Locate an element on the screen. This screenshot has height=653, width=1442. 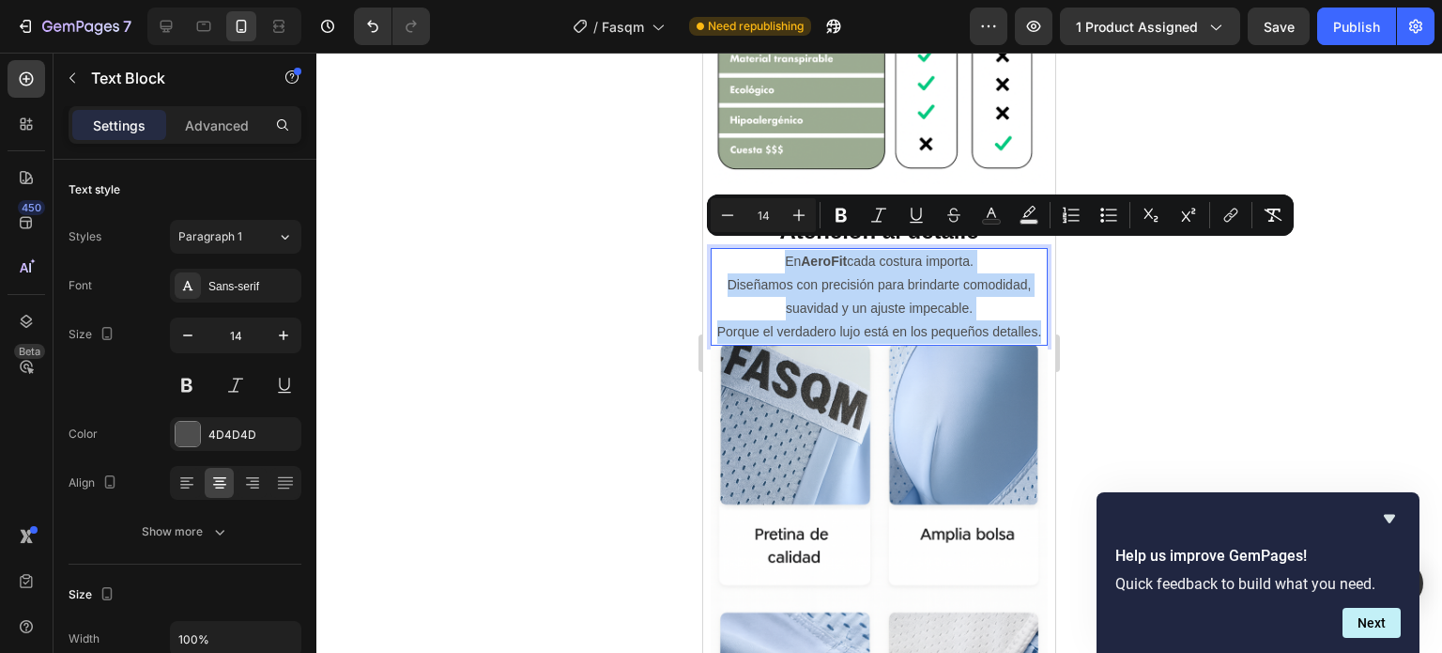
div: Help us improve GemPages! is located at coordinates (1258, 572).